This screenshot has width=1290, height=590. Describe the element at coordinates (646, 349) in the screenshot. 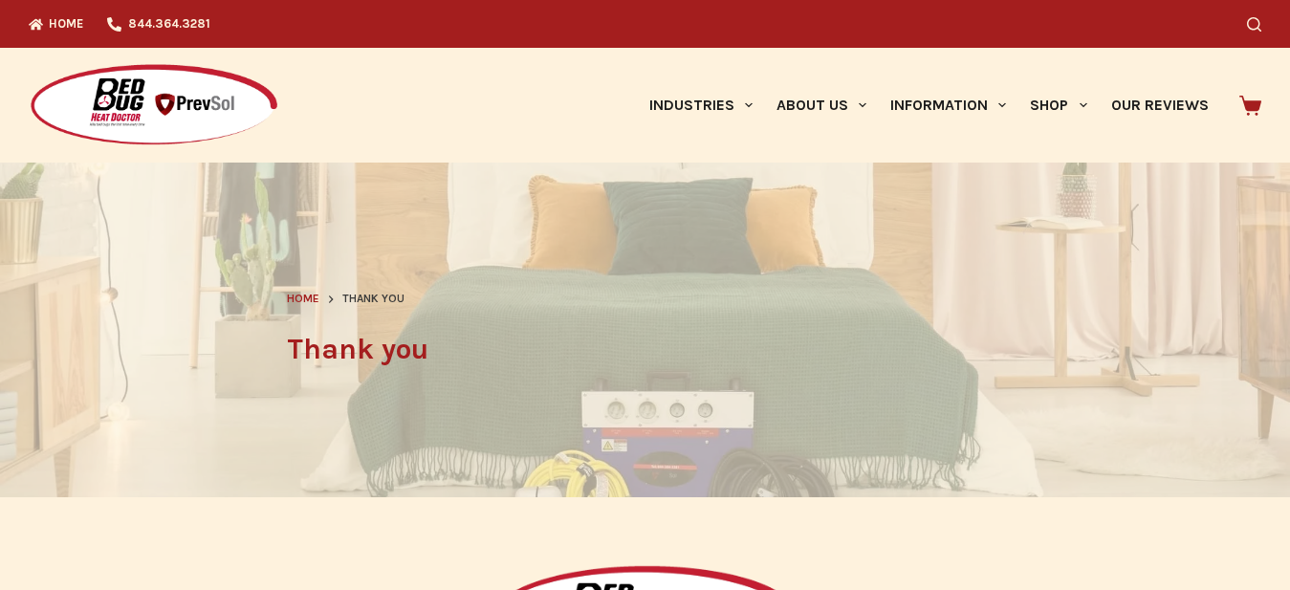

I see `h1: Thank you` at that location.